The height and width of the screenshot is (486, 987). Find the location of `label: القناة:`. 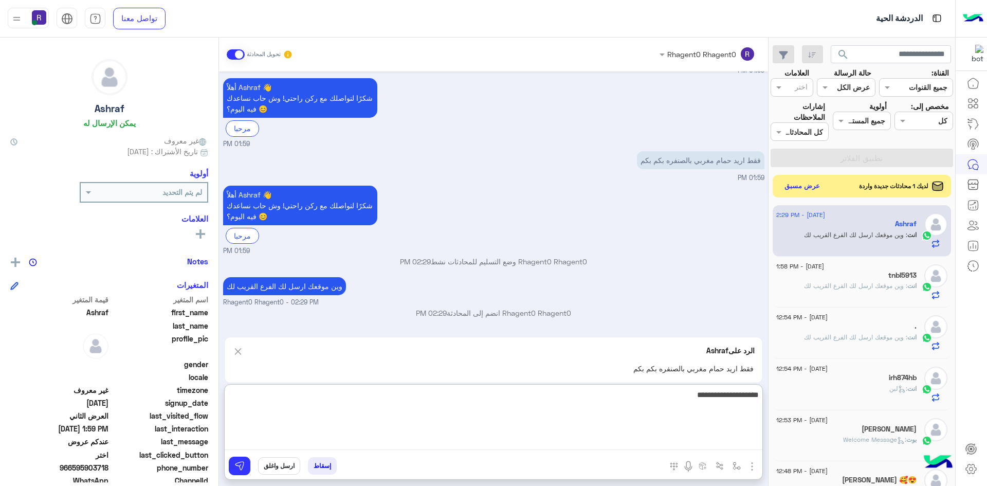

label: القناة: is located at coordinates (940, 73).